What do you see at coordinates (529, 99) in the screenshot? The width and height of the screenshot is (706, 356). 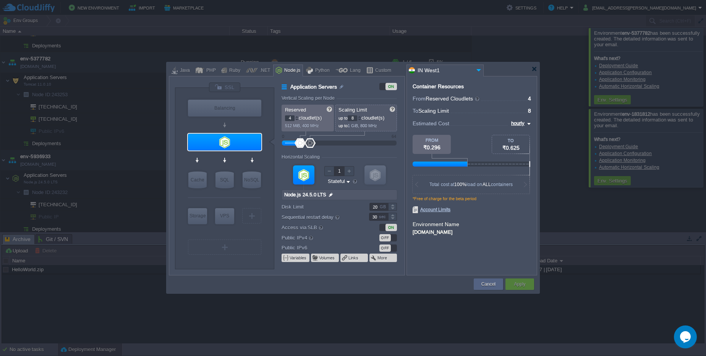 I see `span: 4` at bounding box center [529, 99].